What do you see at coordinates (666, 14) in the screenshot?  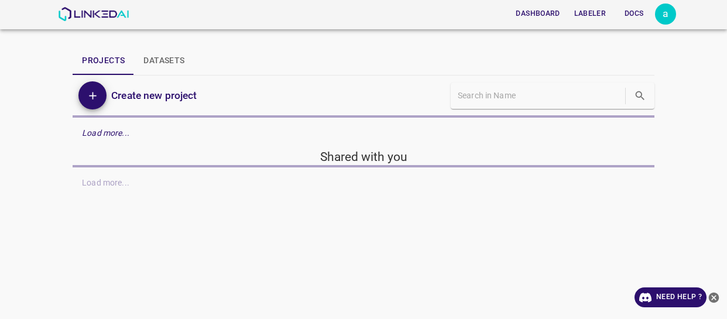 I see `div: a` at bounding box center [666, 14].